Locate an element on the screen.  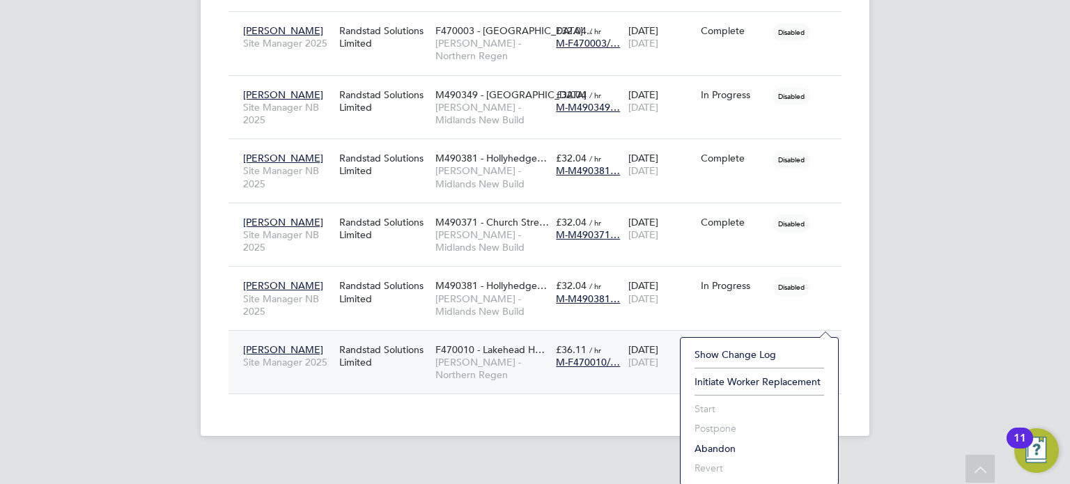
span: M-F470003/… is located at coordinates (588, 43).